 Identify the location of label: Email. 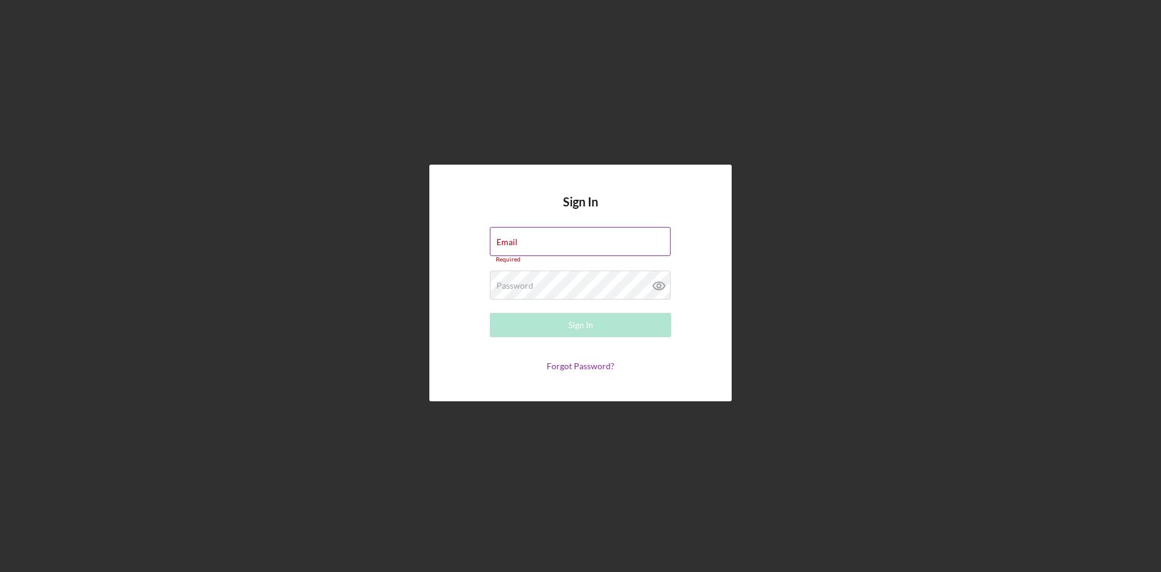
(507, 242).